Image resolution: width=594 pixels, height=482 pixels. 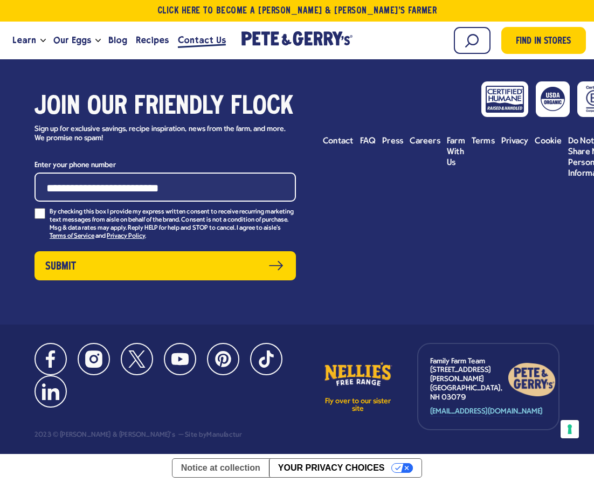 What do you see at coordinates (547, 141) in the screenshot?
I see `a: Cookie` at bounding box center [547, 141].